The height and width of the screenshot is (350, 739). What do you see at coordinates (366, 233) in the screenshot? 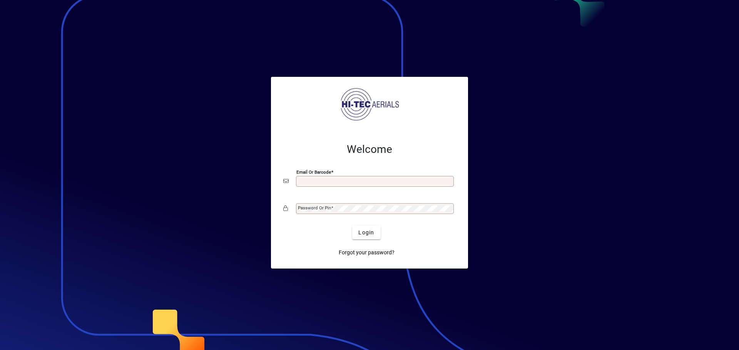
I see `button: Login` at bounding box center [366, 233].